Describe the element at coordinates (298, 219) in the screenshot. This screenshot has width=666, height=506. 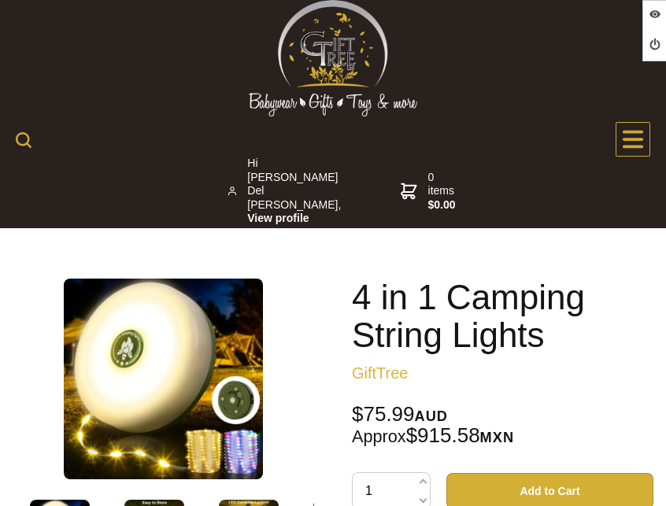
I see `strong: View profile` at that location.